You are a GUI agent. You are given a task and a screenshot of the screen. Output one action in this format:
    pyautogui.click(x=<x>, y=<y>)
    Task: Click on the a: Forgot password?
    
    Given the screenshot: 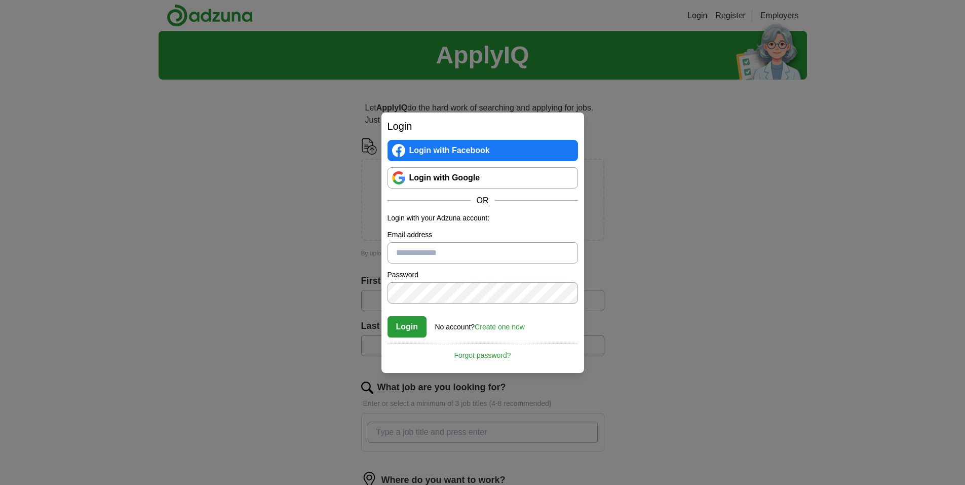 What is the action you would take?
    pyautogui.click(x=483, y=352)
    